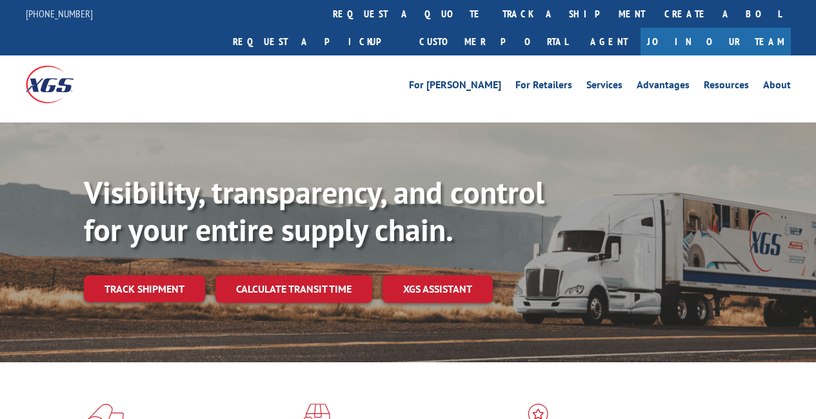  What do you see at coordinates (314, 211) in the screenshot?
I see `b: Visibility, transparency, and control for your entire supply chain.` at bounding box center [314, 211].